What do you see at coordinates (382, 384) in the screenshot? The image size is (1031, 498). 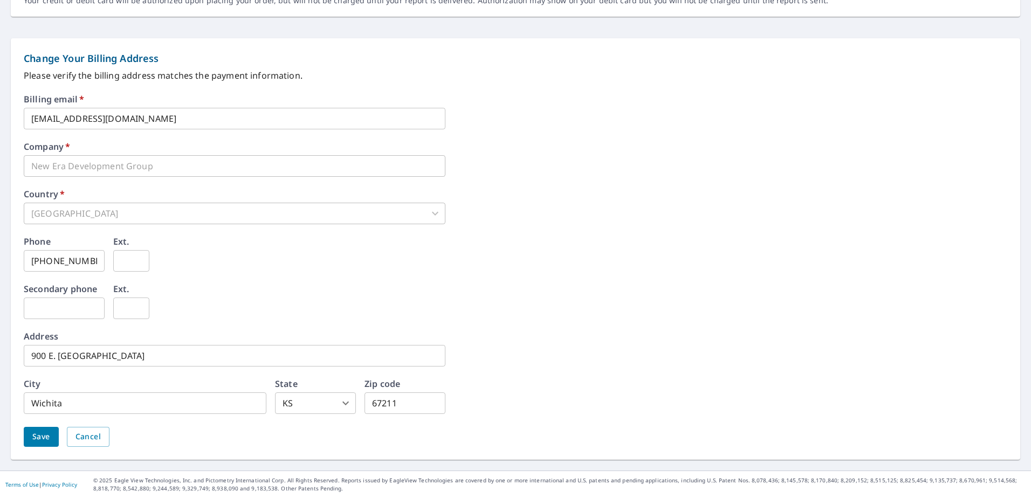 I see `label: Zip code` at bounding box center [382, 384].